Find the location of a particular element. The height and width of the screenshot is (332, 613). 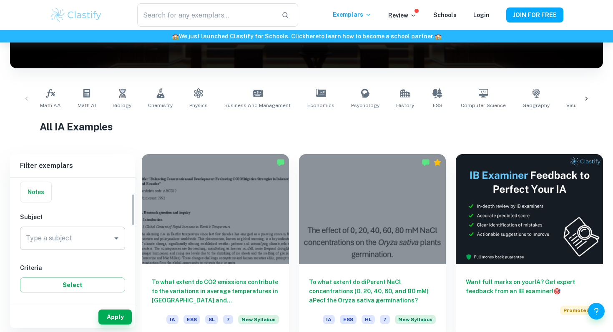

h6: To what extent do diPerent NaCl concentrations (0, 20, 40, 60, and 80 mM) aPect the Oryza sativa ... is located at coordinates (373, 292).